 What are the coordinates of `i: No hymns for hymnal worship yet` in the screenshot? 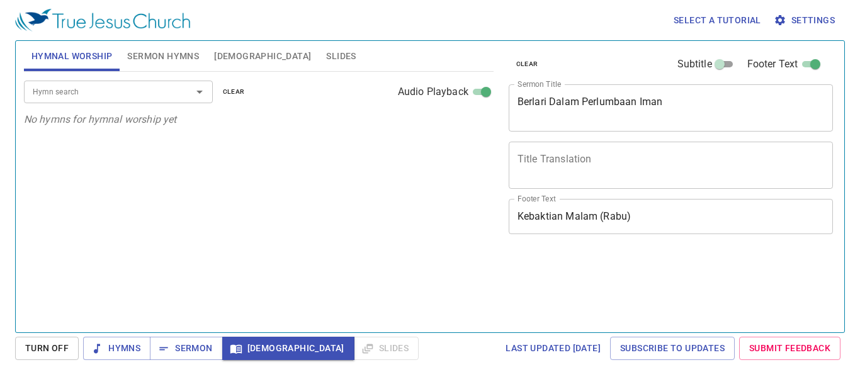 It's located at (100, 119).